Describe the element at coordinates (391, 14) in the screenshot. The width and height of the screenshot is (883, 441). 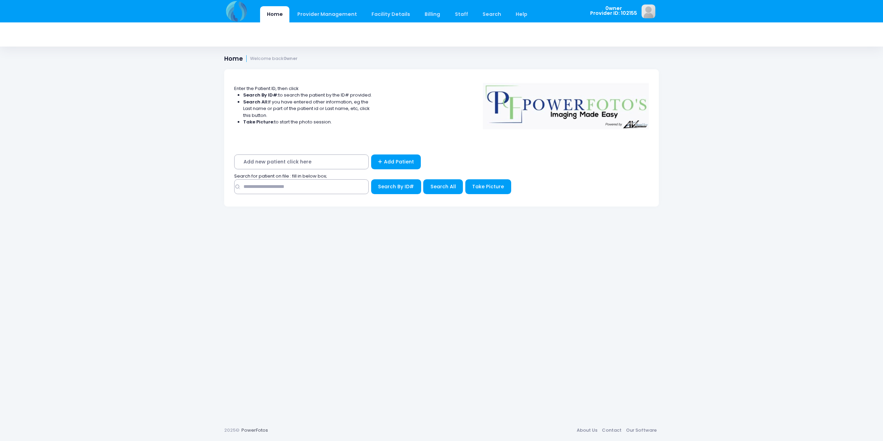
I see `a: Facility Details` at that location.